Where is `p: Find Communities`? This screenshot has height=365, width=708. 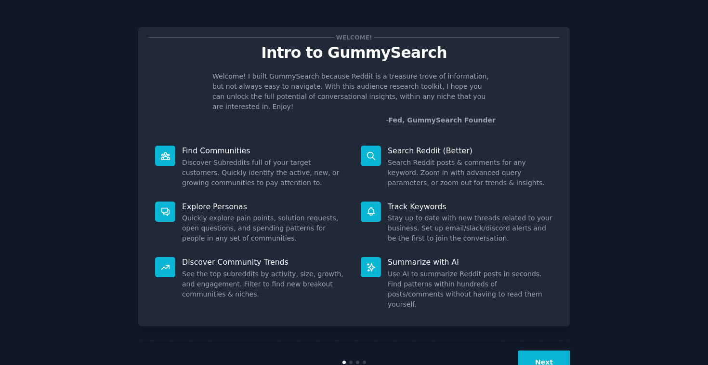 p: Find Communities is located at coordinates (265, 150).